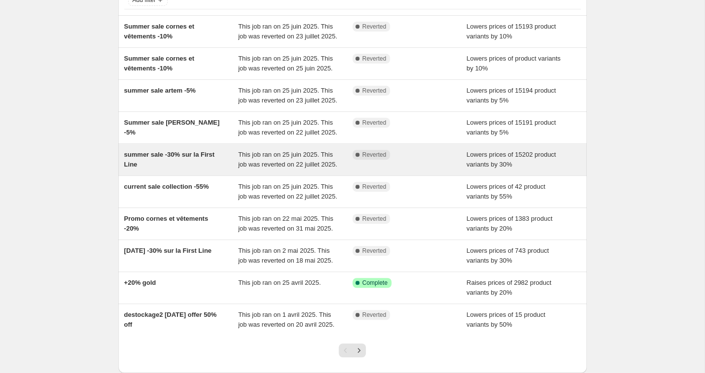 Image resolution: width=705 pixels, height=373 pixels. I want to click on button: Next, so click(359, 351).